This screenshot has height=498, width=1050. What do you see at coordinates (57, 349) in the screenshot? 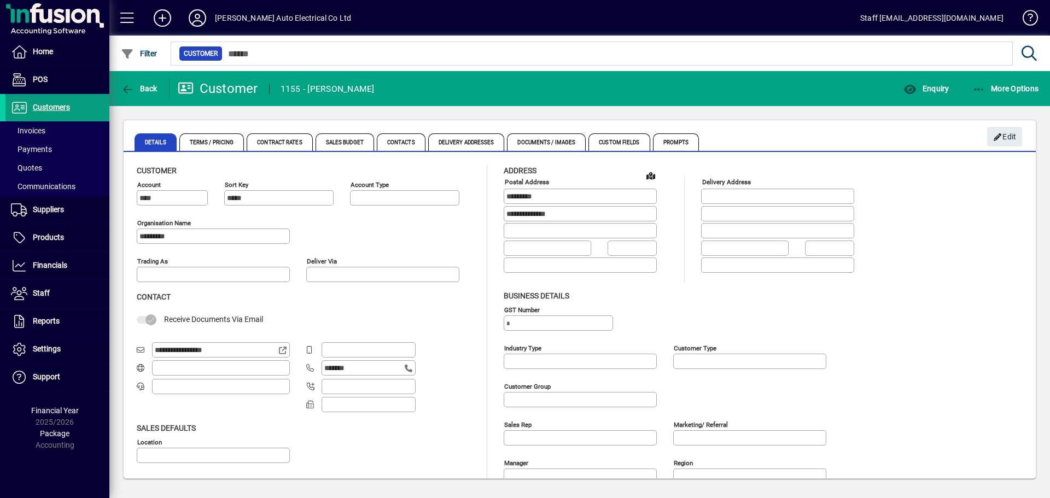
I see `a: Settings` at bounding box center [57, 349].